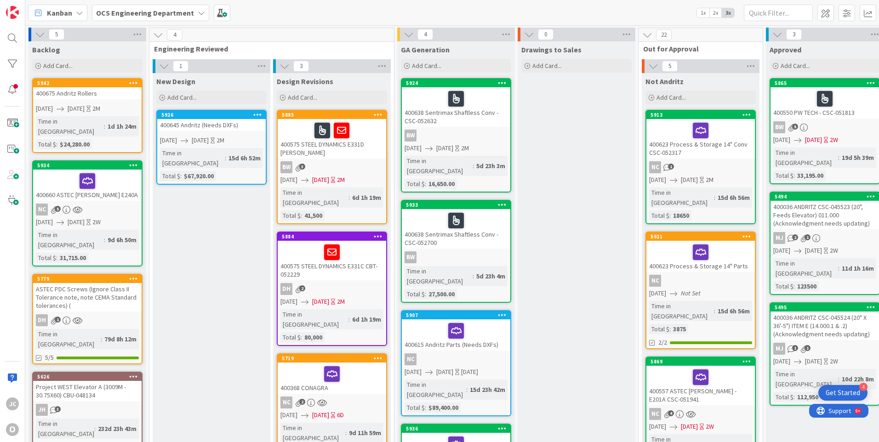 This screenshot has width=879, height=442. What do you see at coordinates (122, 240) in the screenshot?
I see `div: 9d 6h 50m` at bounding box center [122, 240].